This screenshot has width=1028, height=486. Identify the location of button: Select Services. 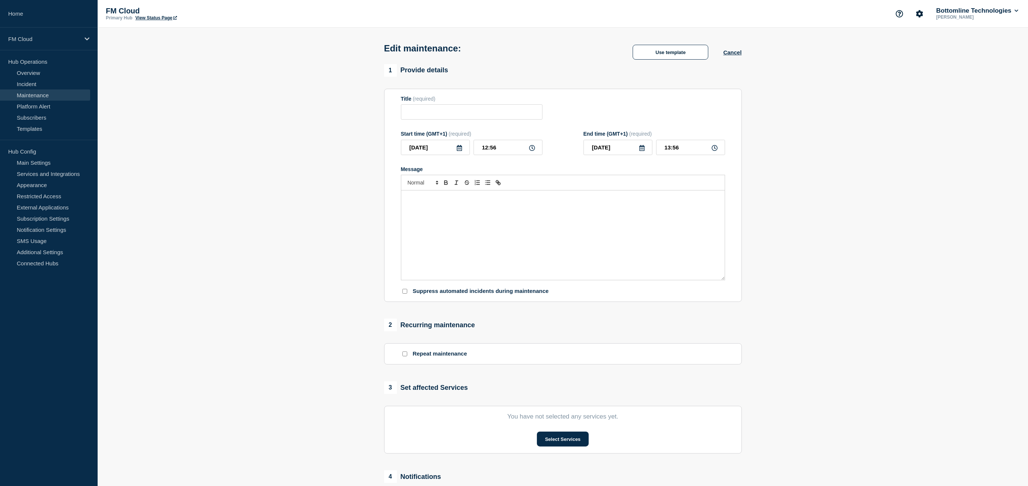
(563, 439).